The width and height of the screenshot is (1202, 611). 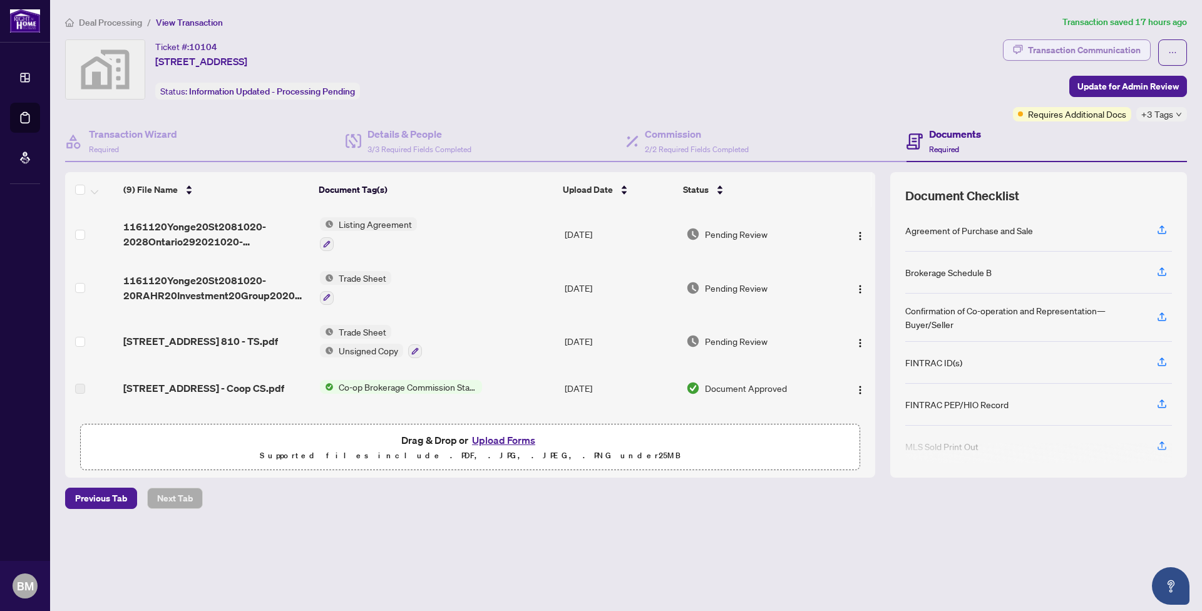 What do you see at coordinates (948, 272) in the screenshot?
I see `div: Brokerage Schedule B` at bounding box center [948, 272].